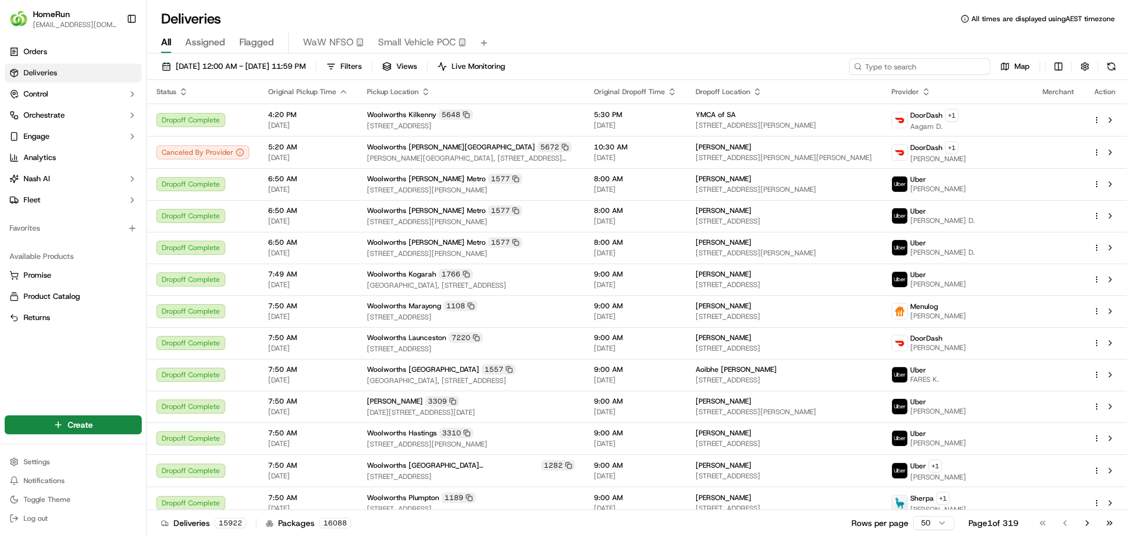 This screenshot has width=1129, height=536. Describe the element at coordinates (499, 369) in the screenshot. I see `div: 1557` at that location.